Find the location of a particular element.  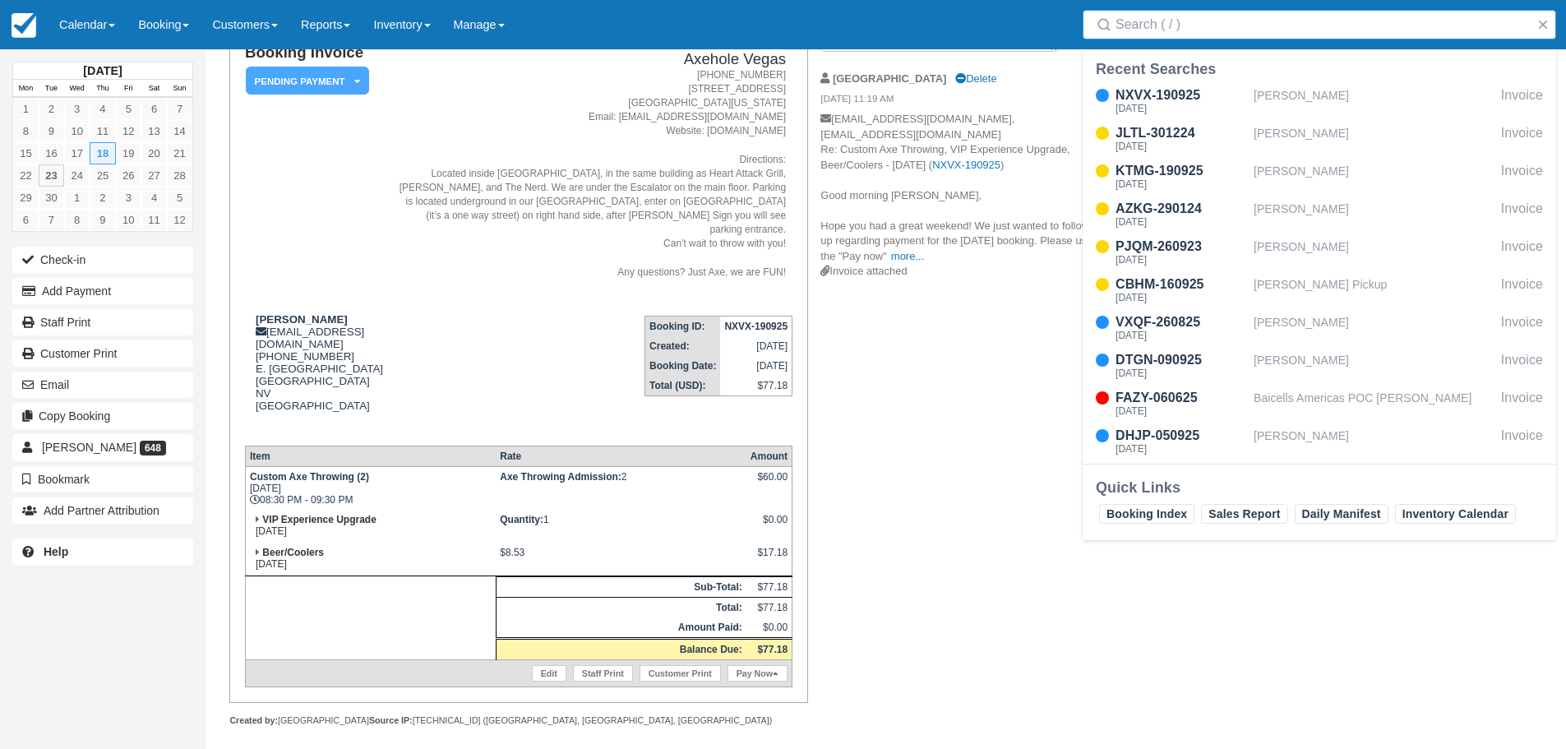

th: Fri is located at coordinates (128, 89).